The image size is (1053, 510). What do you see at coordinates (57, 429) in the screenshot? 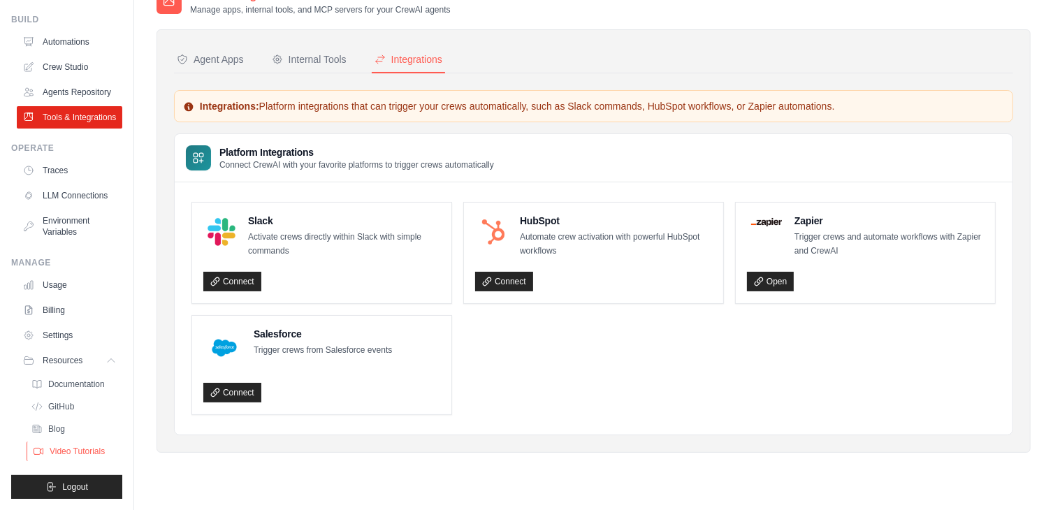
I see `span: Blog` at bounding box center [57, 429].